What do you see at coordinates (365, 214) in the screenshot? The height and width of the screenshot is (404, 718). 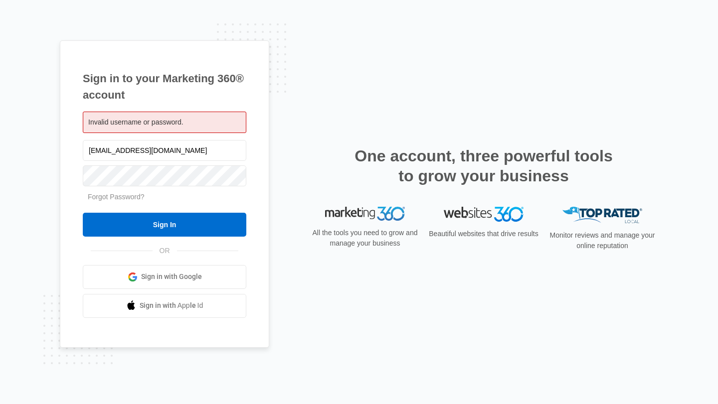 I see `img: Marketing 360` at bounding box center [365, 214].